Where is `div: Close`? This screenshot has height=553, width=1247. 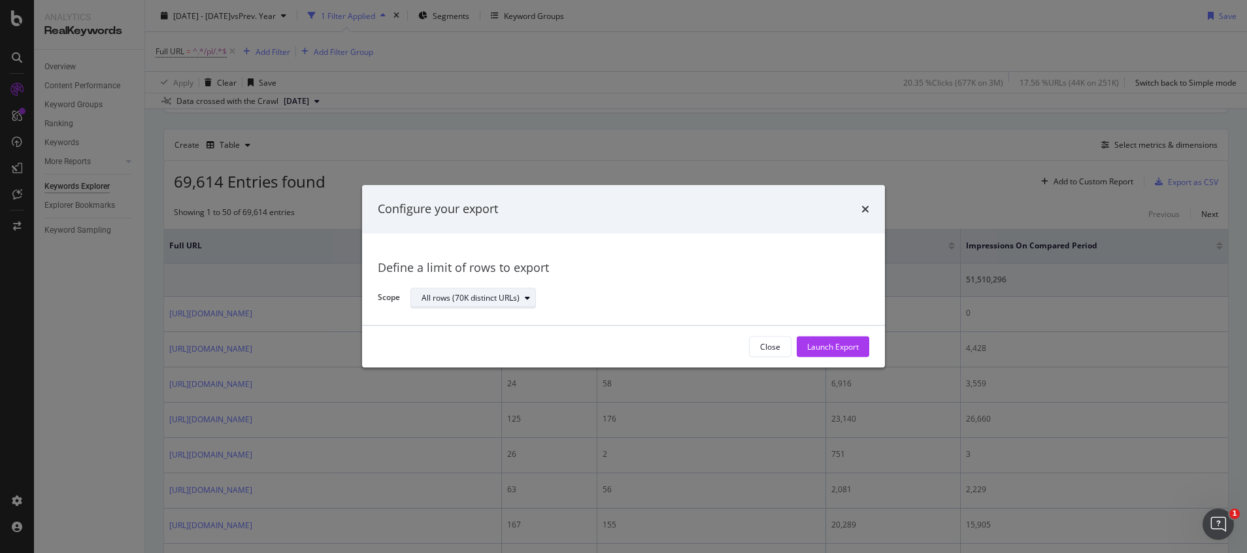
div: Close is located at coordinates (770, 347).